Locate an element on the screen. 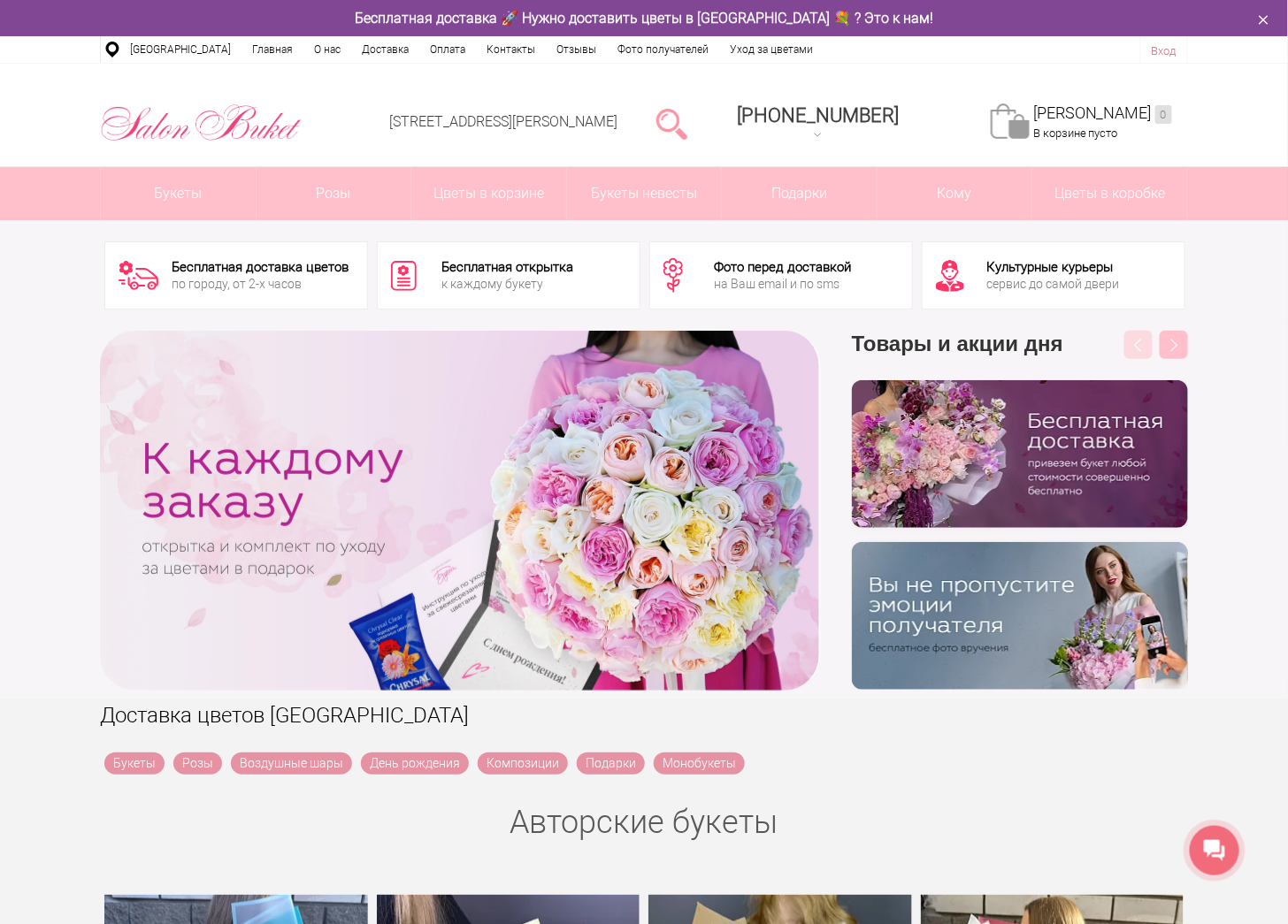 The image size is (1288, 924). a: О нас is located at coordinates (327, 49).